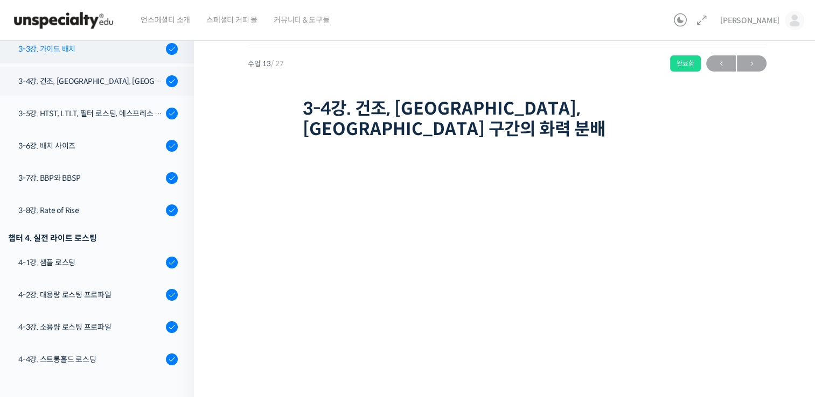  What do you see at coordinates (90, 146) in the screenshot?
I see `div: 3-6강. 배치 사이즈` at bounding box center [90, 146].